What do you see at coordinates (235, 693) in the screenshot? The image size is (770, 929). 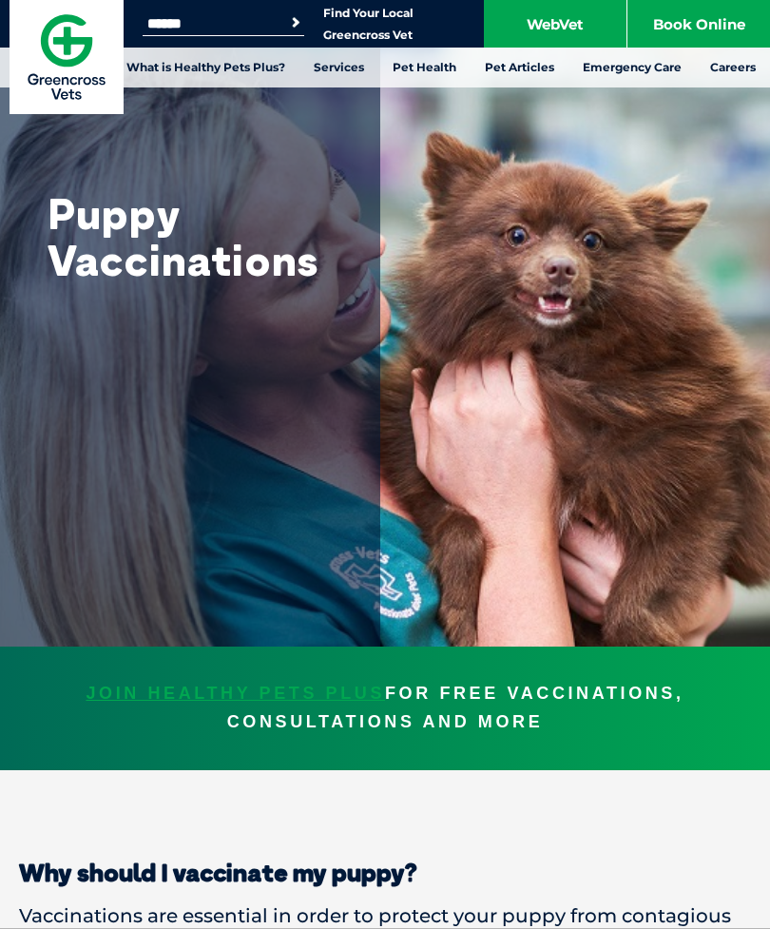 I see `a: JOIN HEALTHY PETS PLUS` at bounding box center [235, 693].